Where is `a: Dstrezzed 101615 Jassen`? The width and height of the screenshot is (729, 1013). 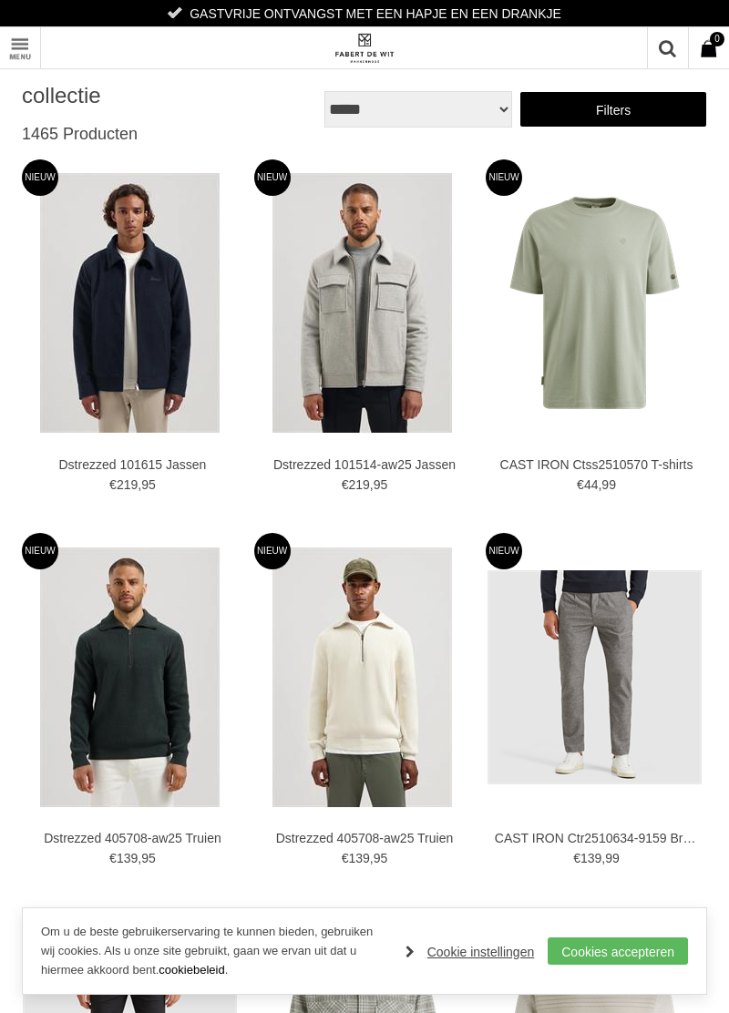
a: Dstrezzed 101615 Jassen is located at coordinates (132, 465).